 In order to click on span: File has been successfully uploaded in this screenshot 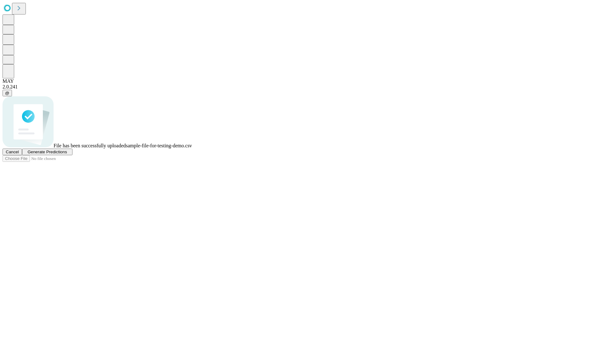, I will do `click(89, 146)`.